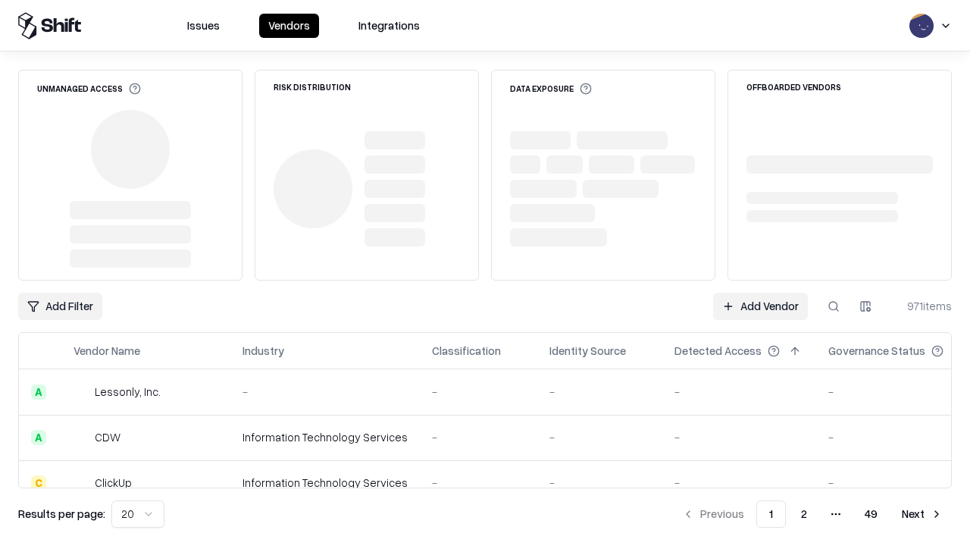 Image resolution: width=970 pixels, height=546 pixels. Describe the element at coordinates (81, 483) in the screenshot. I see `img: ClickUp` at that location.